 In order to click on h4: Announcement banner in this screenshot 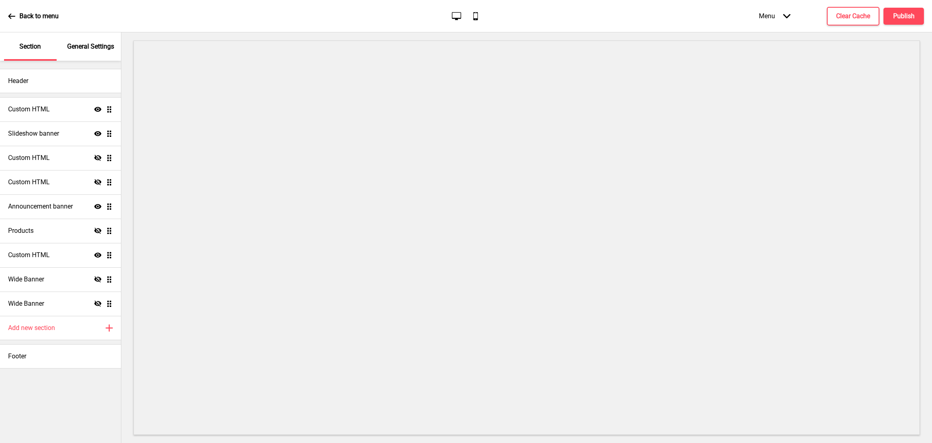, I will do `click(40, 206)`.